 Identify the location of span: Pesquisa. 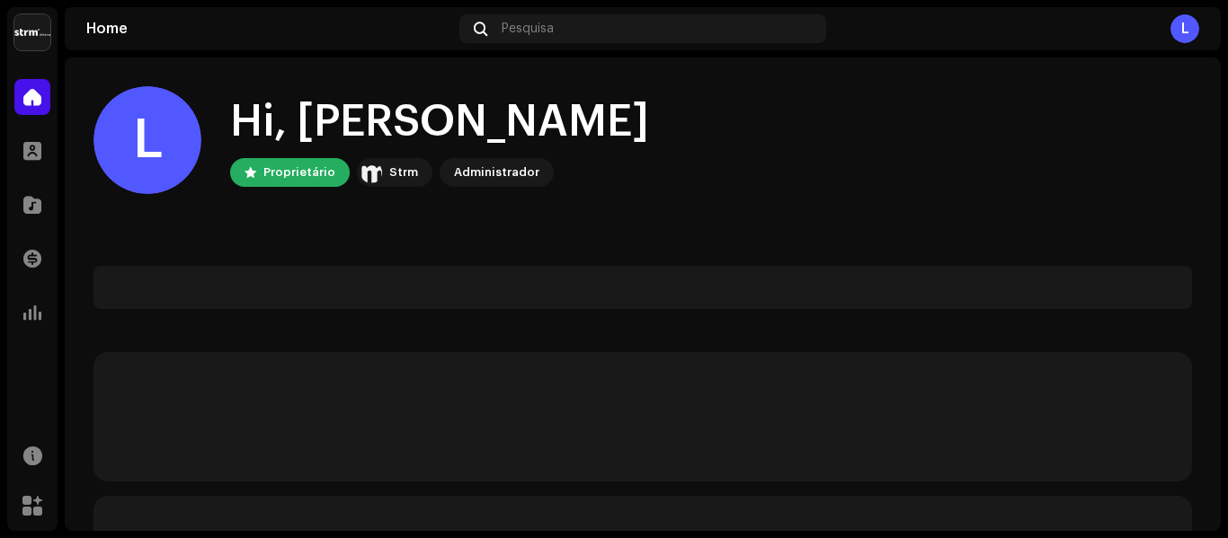
(528, 29).